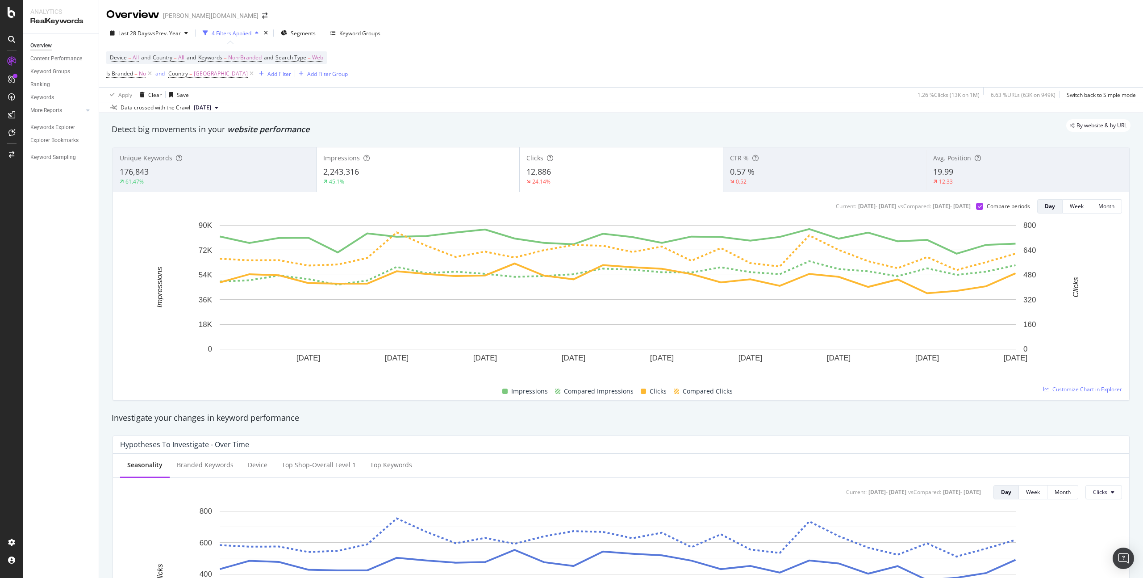 This screenshot has height=578, width=1143. Describe the element at coordinates (541, 181) in the screenshot. I see `div: 24.14%` at that location.